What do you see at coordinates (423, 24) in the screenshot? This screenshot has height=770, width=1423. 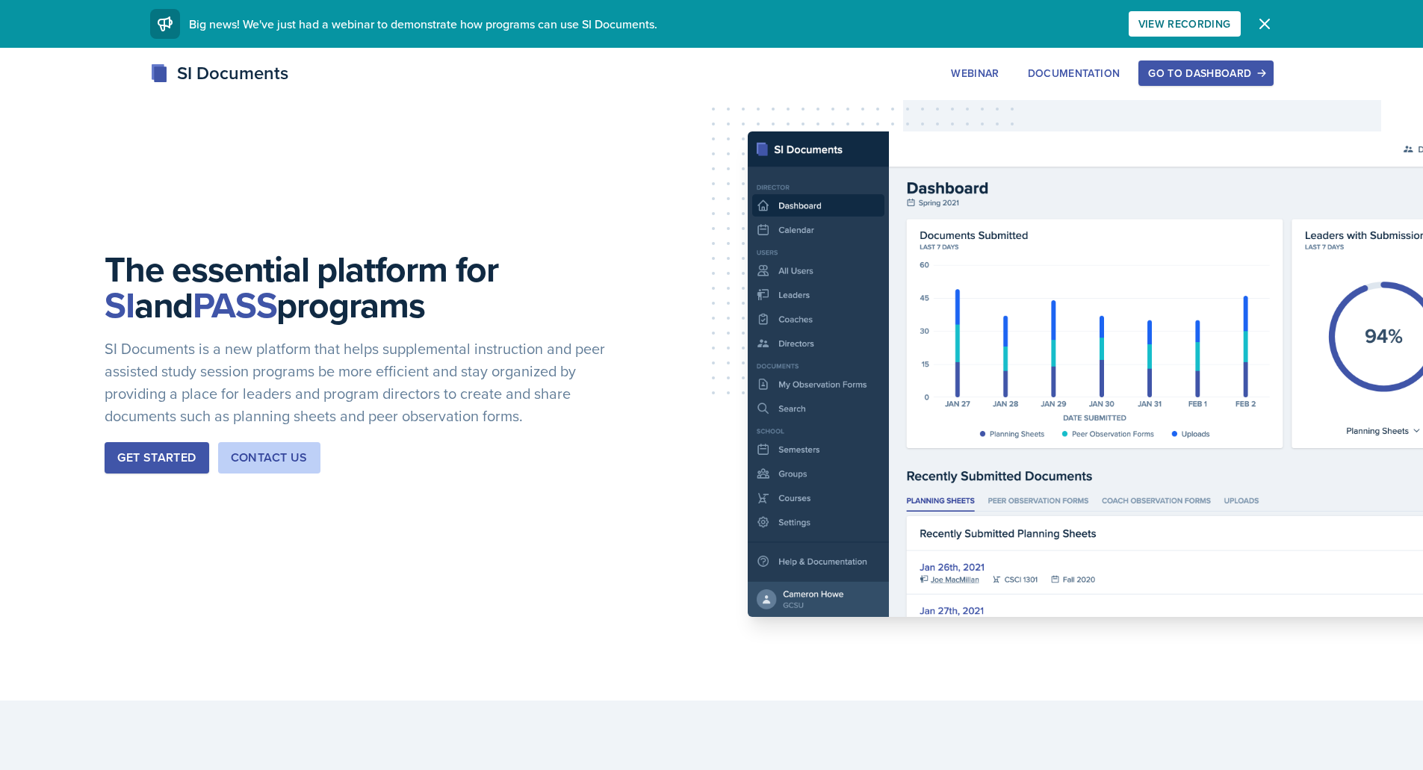 I see `span: Big news! We've just had a webinar to demonstrate how programs can use SI Documents.` at bounding box center [423, 24].